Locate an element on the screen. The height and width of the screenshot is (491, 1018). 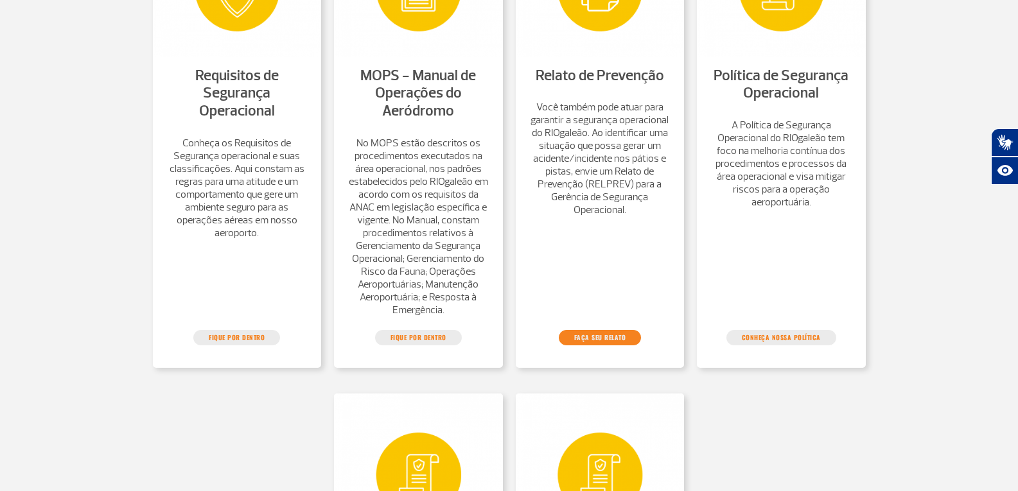
a: MOPS - Manual de Operações do Aeródromo is located at coordinates (418, 93).